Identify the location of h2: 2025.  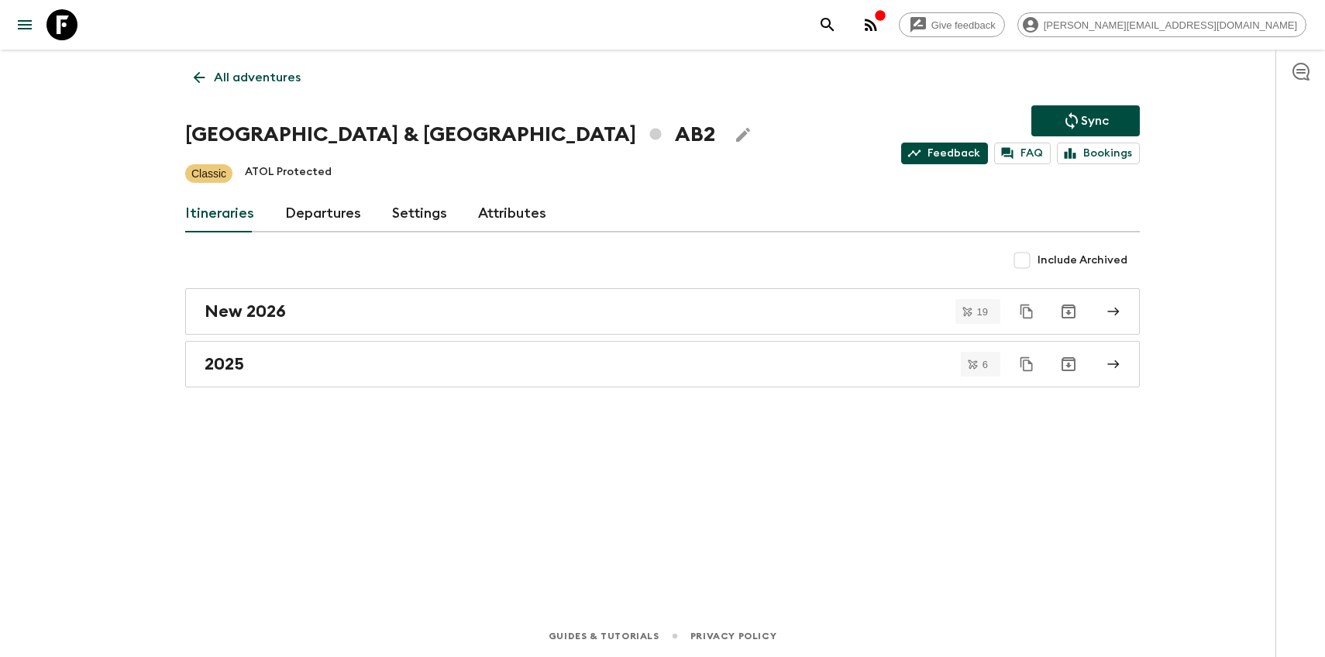
(224, 364).